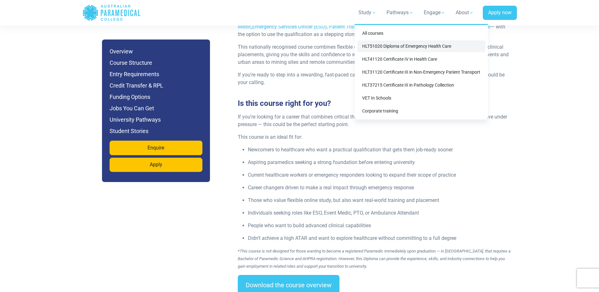 This screenshot has height=292, width=599. Describe the element at coordinates (381, 175) in the screenshot. I see `p: Current healthcare workers or emergency responders looking to expand their scope of practice` at that location.